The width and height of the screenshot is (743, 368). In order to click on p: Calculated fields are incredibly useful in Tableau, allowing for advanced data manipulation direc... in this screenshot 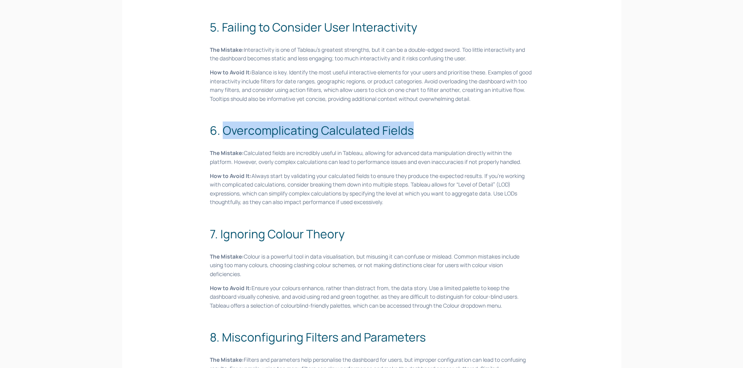, I will do `click(371, 158)`.